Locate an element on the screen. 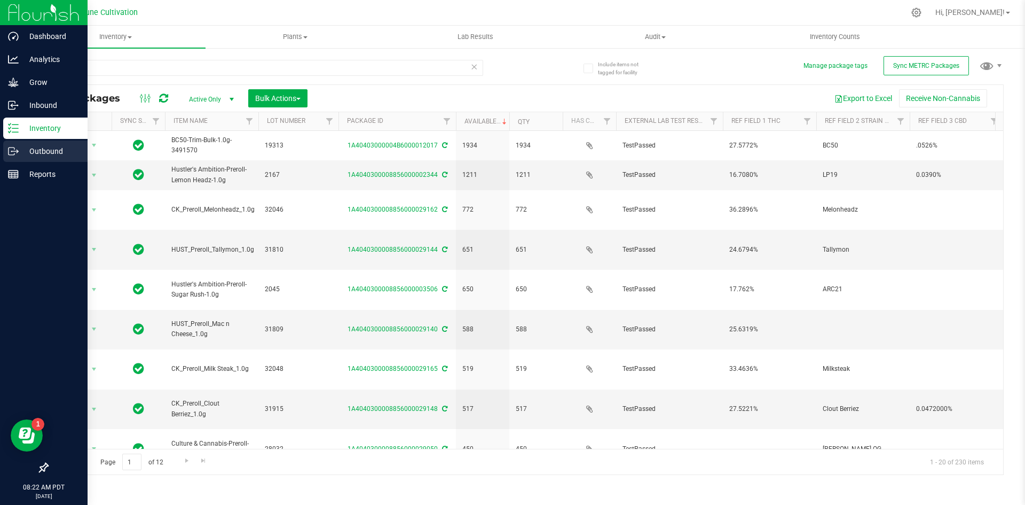 This screenshot has height=505, width=1025. span: HUST_Preroll_Mac n Cheese_1.0g is located at coordinates (211, 329).